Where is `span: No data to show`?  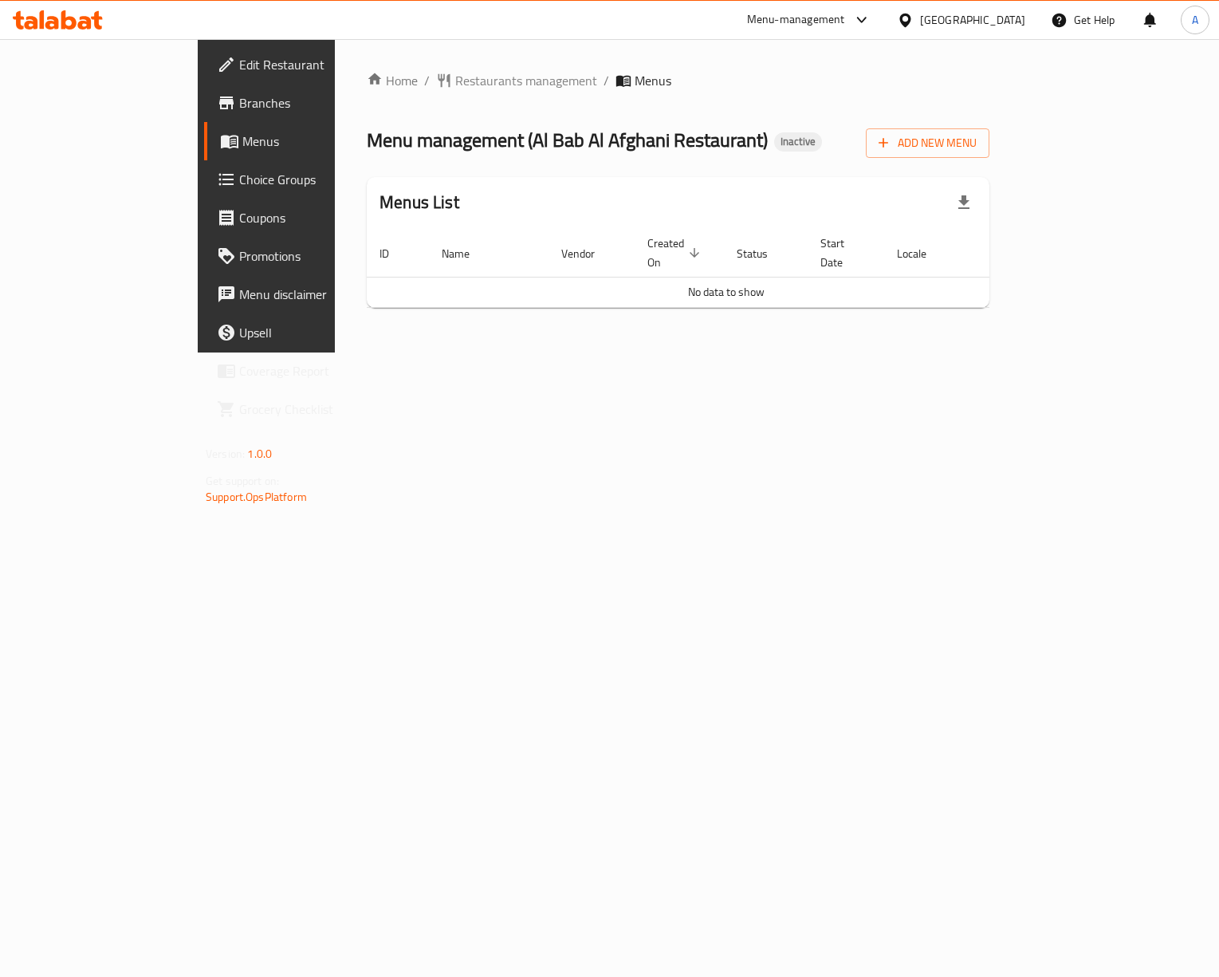 span: No data to show is located at coordinates (726, 292).